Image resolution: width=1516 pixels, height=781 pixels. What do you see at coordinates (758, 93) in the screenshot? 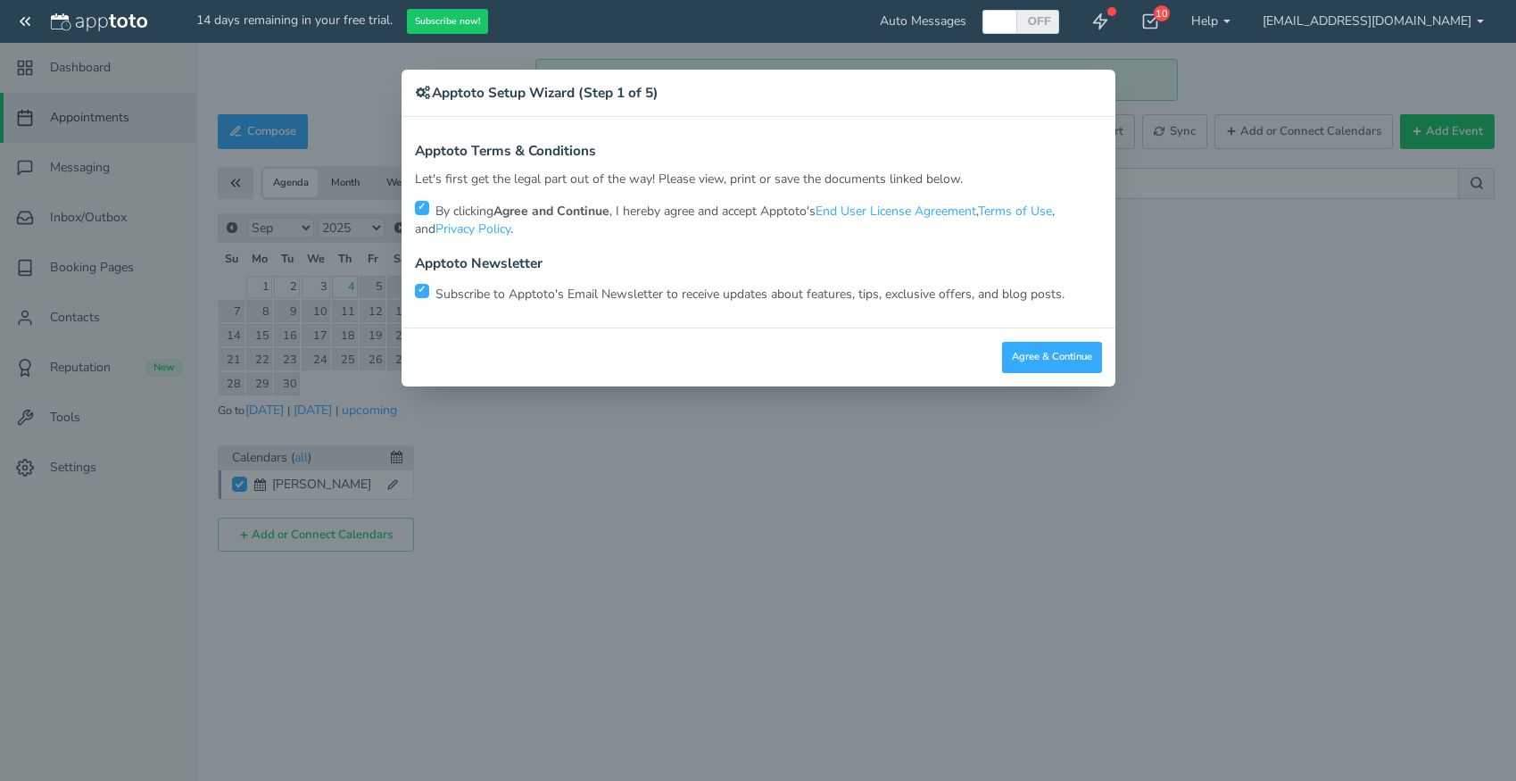
I see `h4: Apptoto Setup Wizard (Step 1 of 5)` at bounding box center [758, 93].